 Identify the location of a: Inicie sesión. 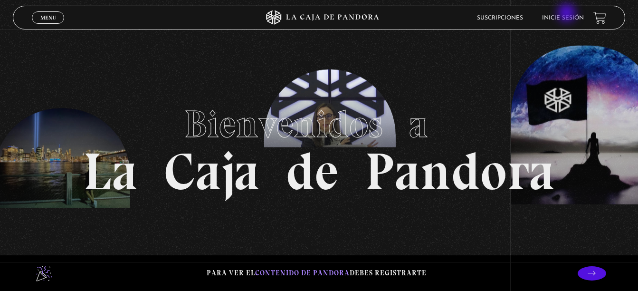
(563, 18).